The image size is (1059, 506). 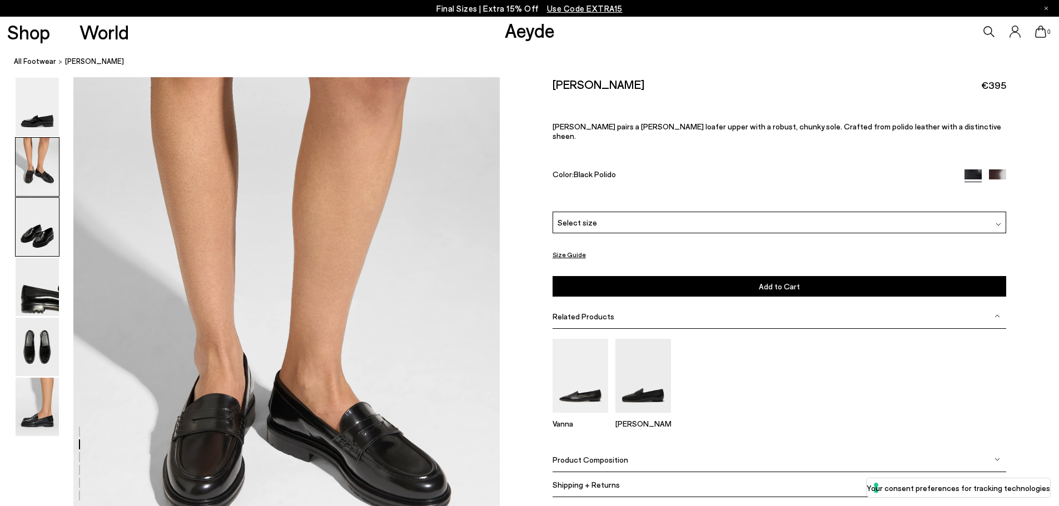 I want to click on img: Leon Loafers - Image 6, so click(x=37, y=407).